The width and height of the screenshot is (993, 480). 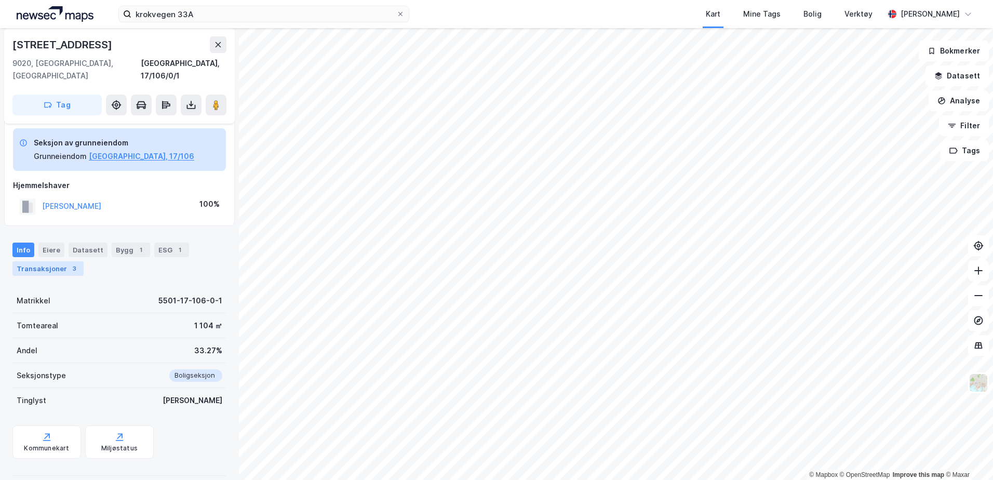 I want to click on div: Verktøy, so click(x=859, y=14).